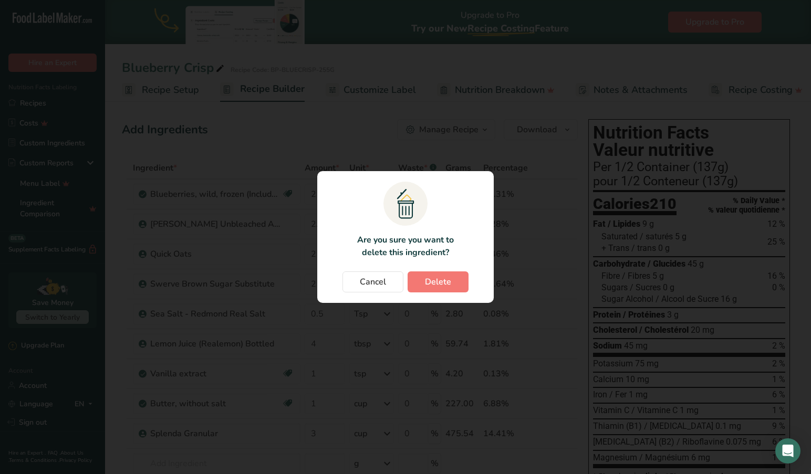 This screenshot has width=811, height=474. I want to click on p: Are you sure you want to delete this ingredient?, so click(405, 246).